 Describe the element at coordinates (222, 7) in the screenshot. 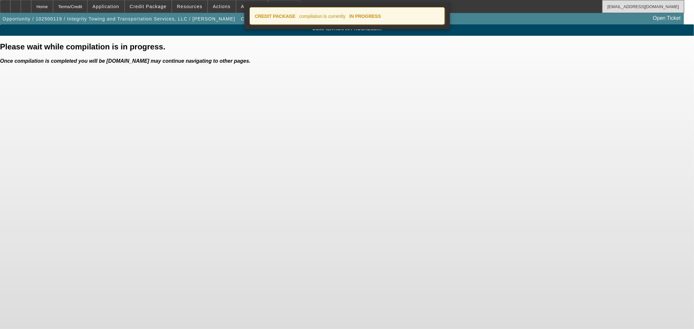

I see `button: Actions` at that location.